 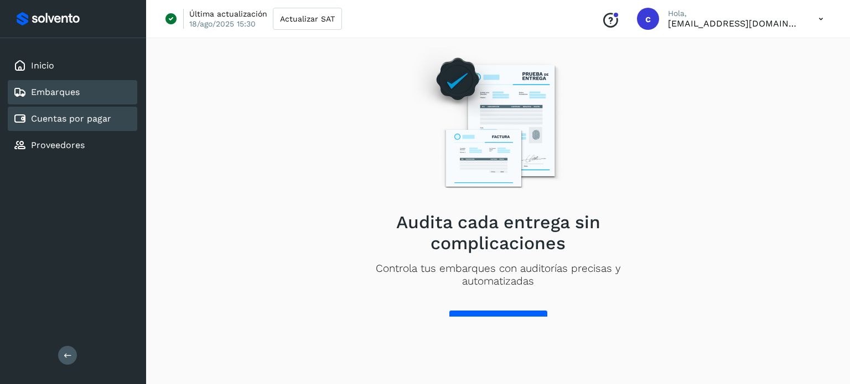 I want to click on a: Proveedores, so click(x=58, y=145).